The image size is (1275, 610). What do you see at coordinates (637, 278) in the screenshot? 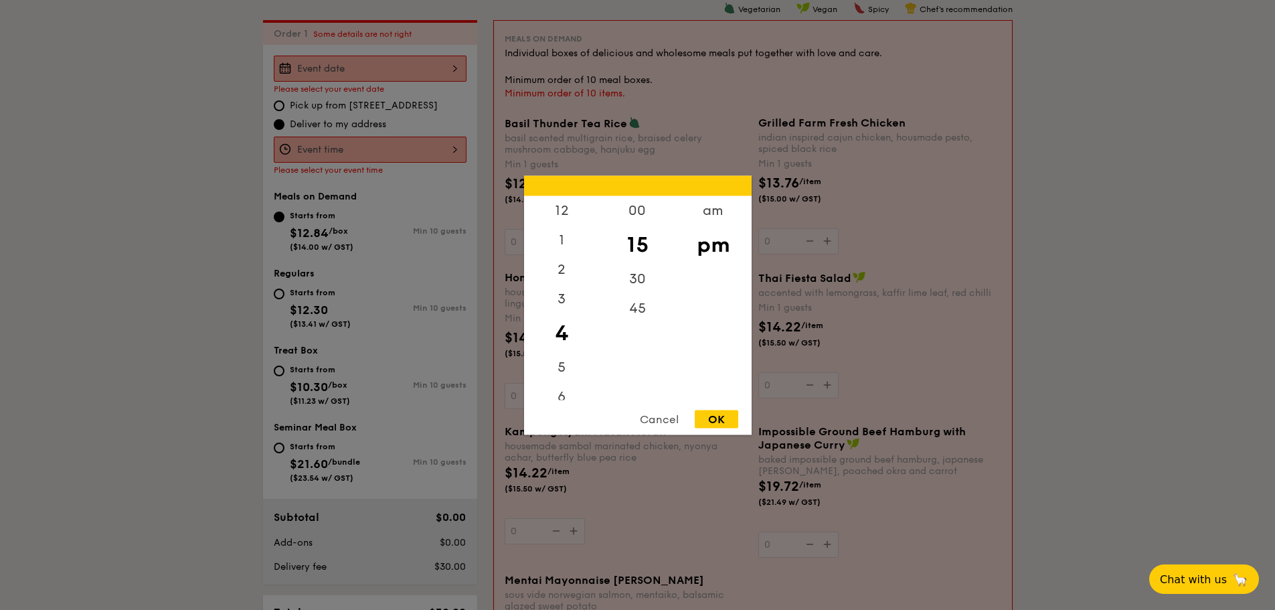
I see `div: 30` at bounding box center [637, 278].